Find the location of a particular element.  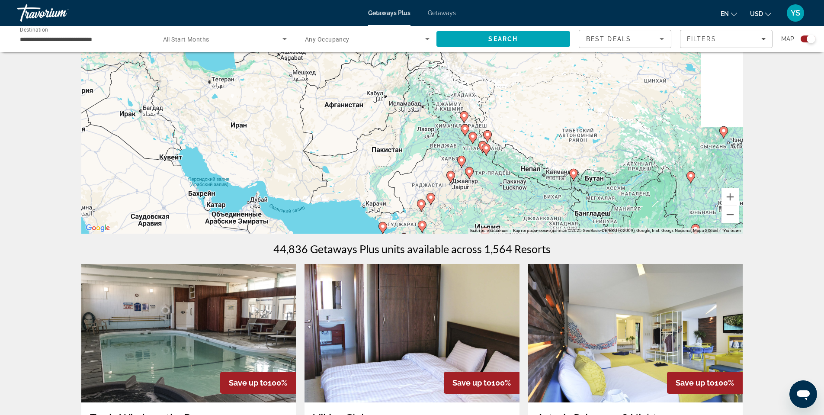

a: Trade Winds on the Bay is located at coordinates (189, 333).